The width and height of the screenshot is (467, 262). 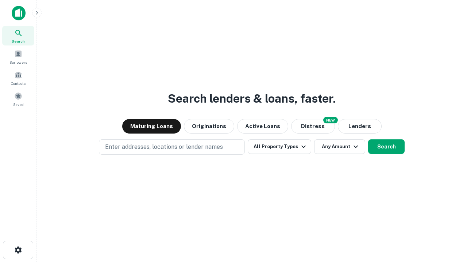 I want to click on span: Borrowers, so click(x=18, y=62).